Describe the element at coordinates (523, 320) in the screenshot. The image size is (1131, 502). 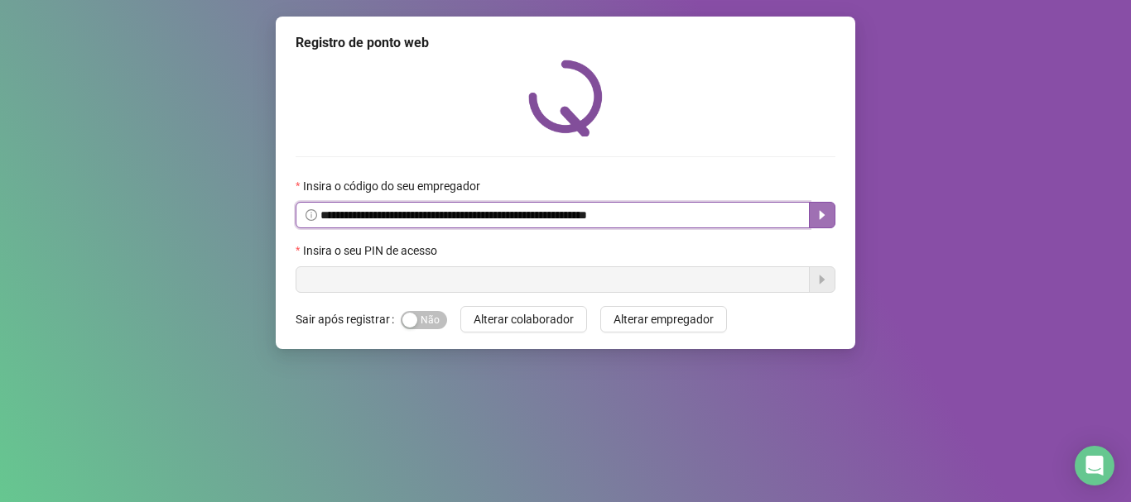
I see `button: Alterar colaborador` at that location.